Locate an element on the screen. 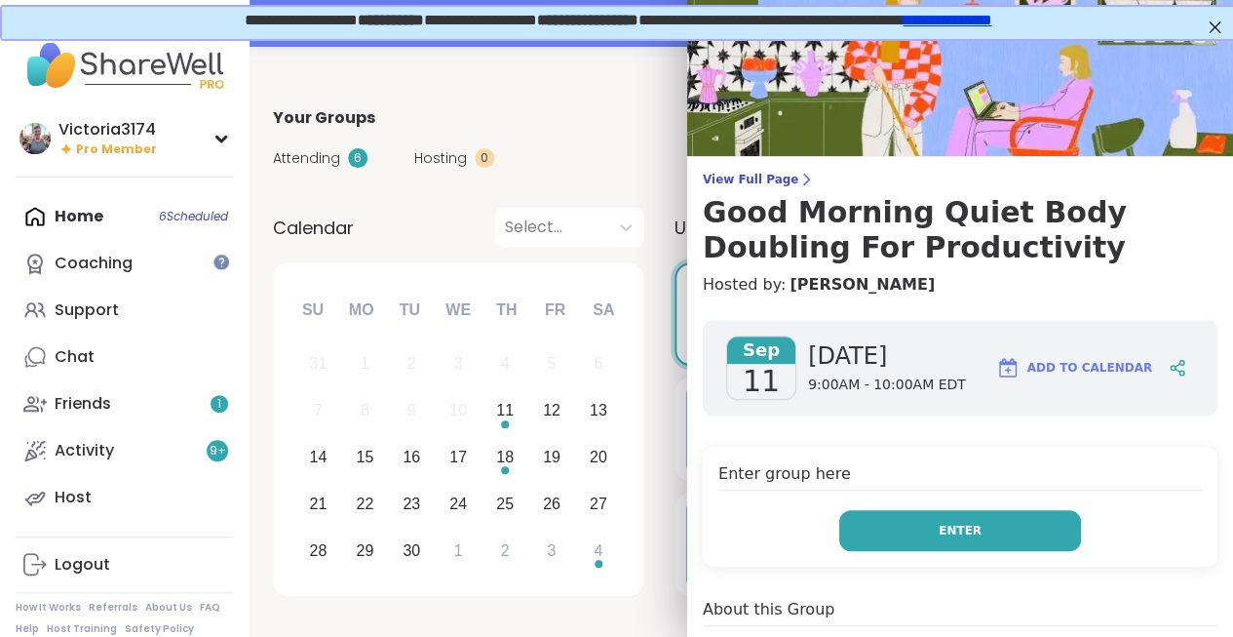 This screenshot has height=637, width=1233. span: Pro Member is located at coordinates (116, 149).